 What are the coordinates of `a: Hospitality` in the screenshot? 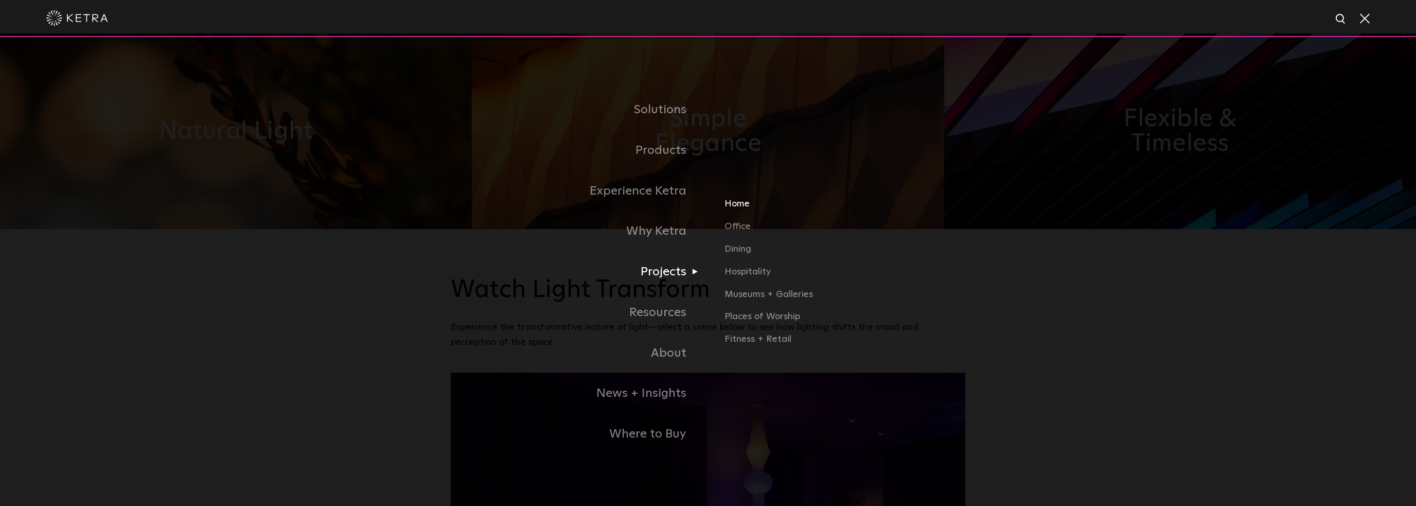 It's located at (845, 276).